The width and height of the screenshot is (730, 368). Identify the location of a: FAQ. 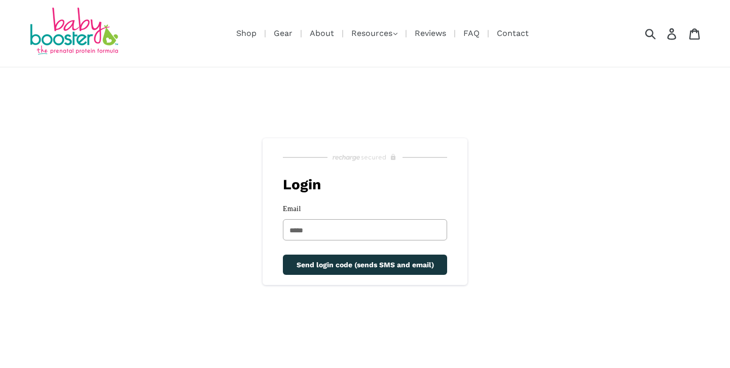
(471, 33).